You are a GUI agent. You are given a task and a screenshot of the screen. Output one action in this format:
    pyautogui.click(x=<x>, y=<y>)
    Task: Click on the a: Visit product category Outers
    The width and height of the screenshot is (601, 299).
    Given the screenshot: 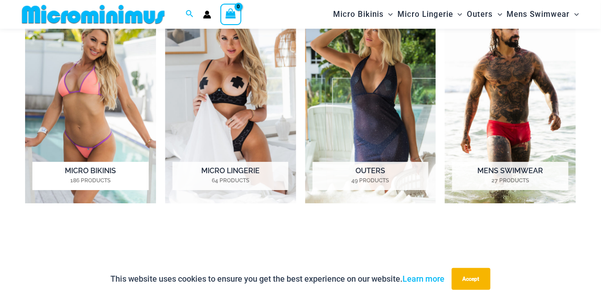 What is the action you would take?
    pyautogui.click(x=371, y=102)
    